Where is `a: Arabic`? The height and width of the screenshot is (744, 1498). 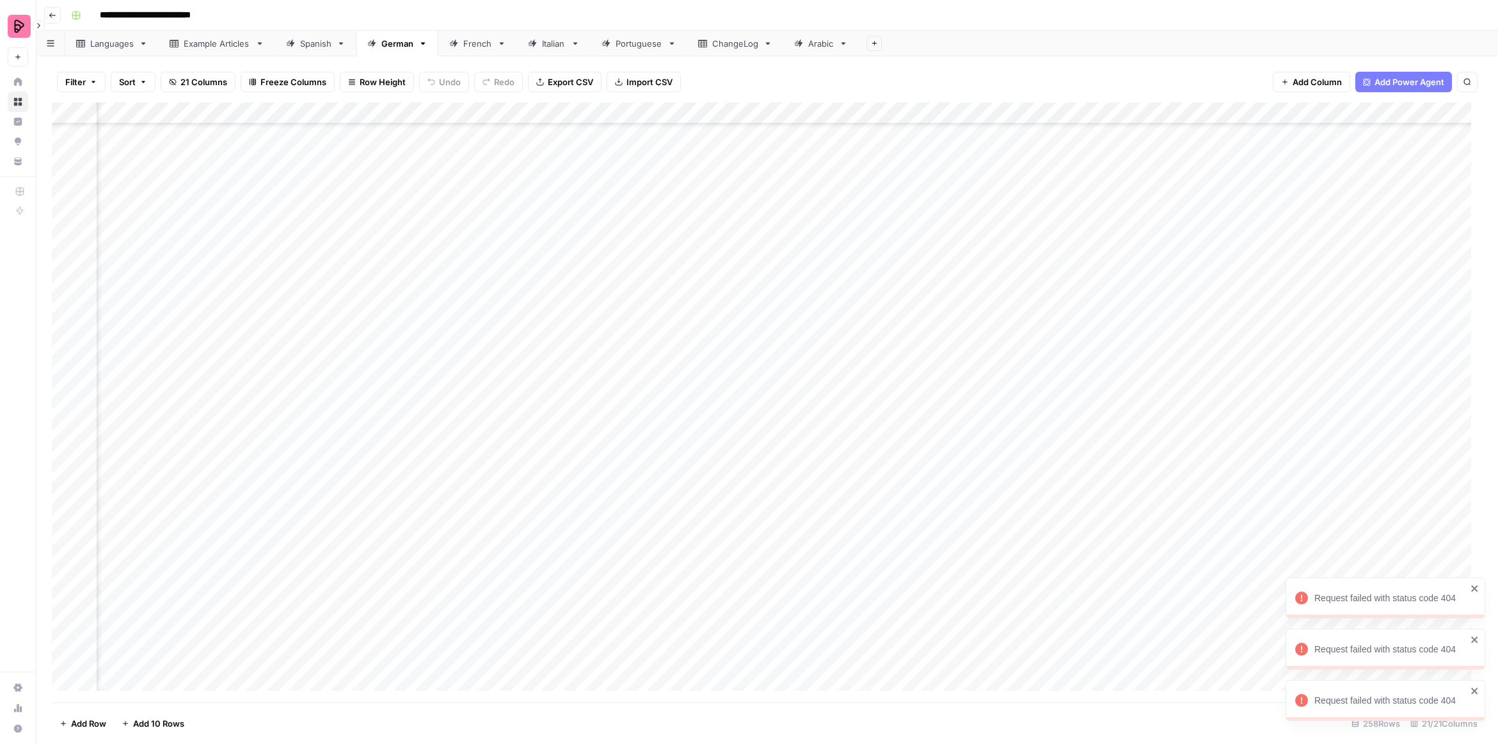 a: Arabic is located at coordinates (821, 44).